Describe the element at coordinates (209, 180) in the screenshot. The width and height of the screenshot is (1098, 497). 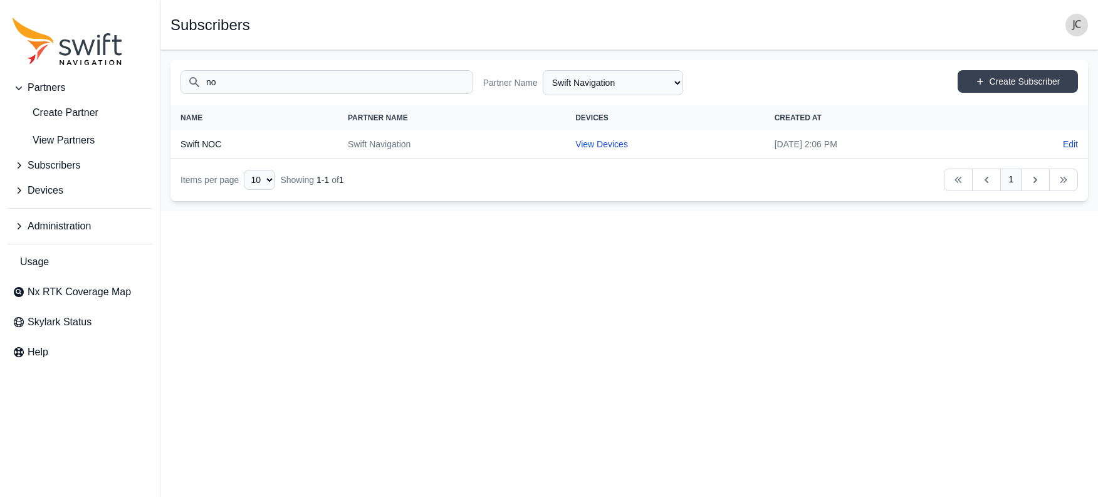
I see `span: Items per page` at that location.